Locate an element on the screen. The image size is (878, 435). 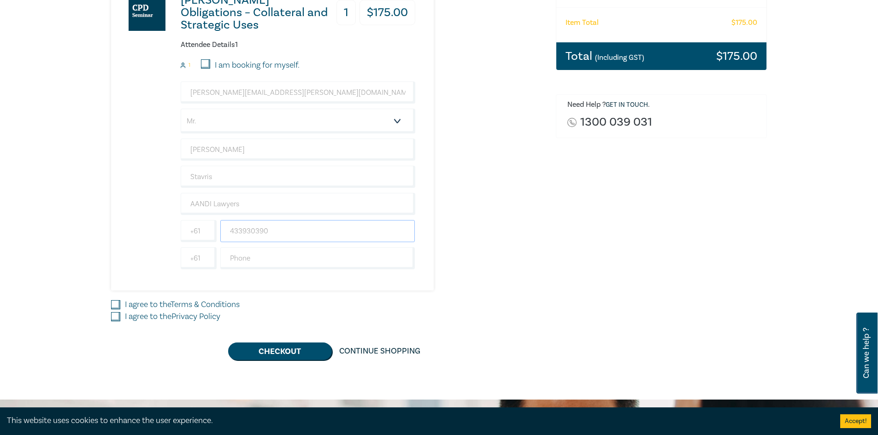
label: I am booking for myself. is located at coordinates (257, 65).